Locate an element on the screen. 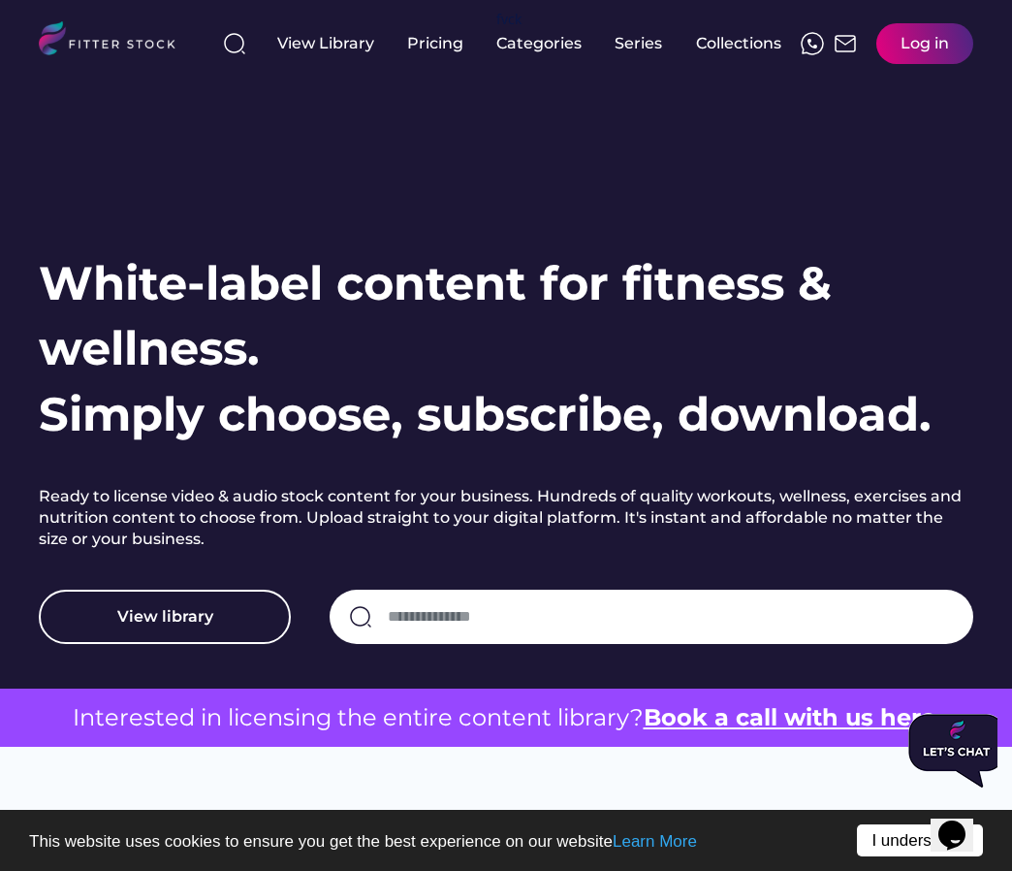 This screenshot has width=1012, height=871. img: meteor-icons_whatsapp%20%281%29.svg is located at coordinates (813, 44).